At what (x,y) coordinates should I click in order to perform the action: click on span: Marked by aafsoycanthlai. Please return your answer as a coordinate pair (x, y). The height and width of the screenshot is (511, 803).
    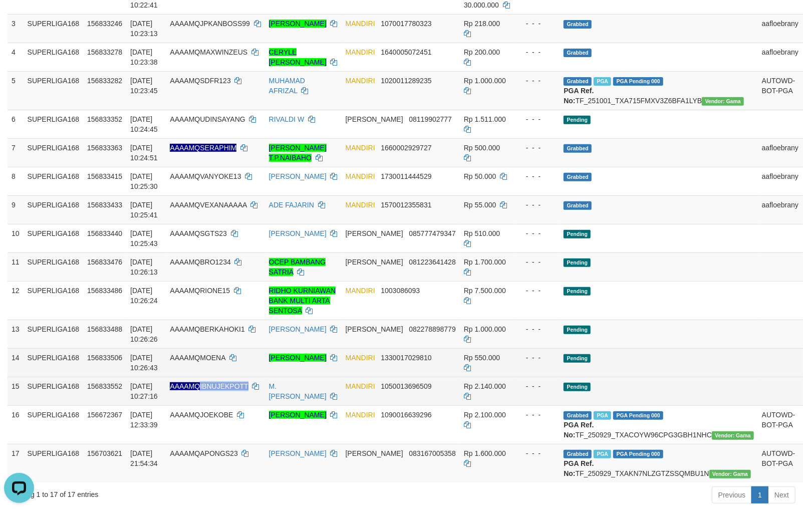
    Looking at the image, I should click on (602, 81).